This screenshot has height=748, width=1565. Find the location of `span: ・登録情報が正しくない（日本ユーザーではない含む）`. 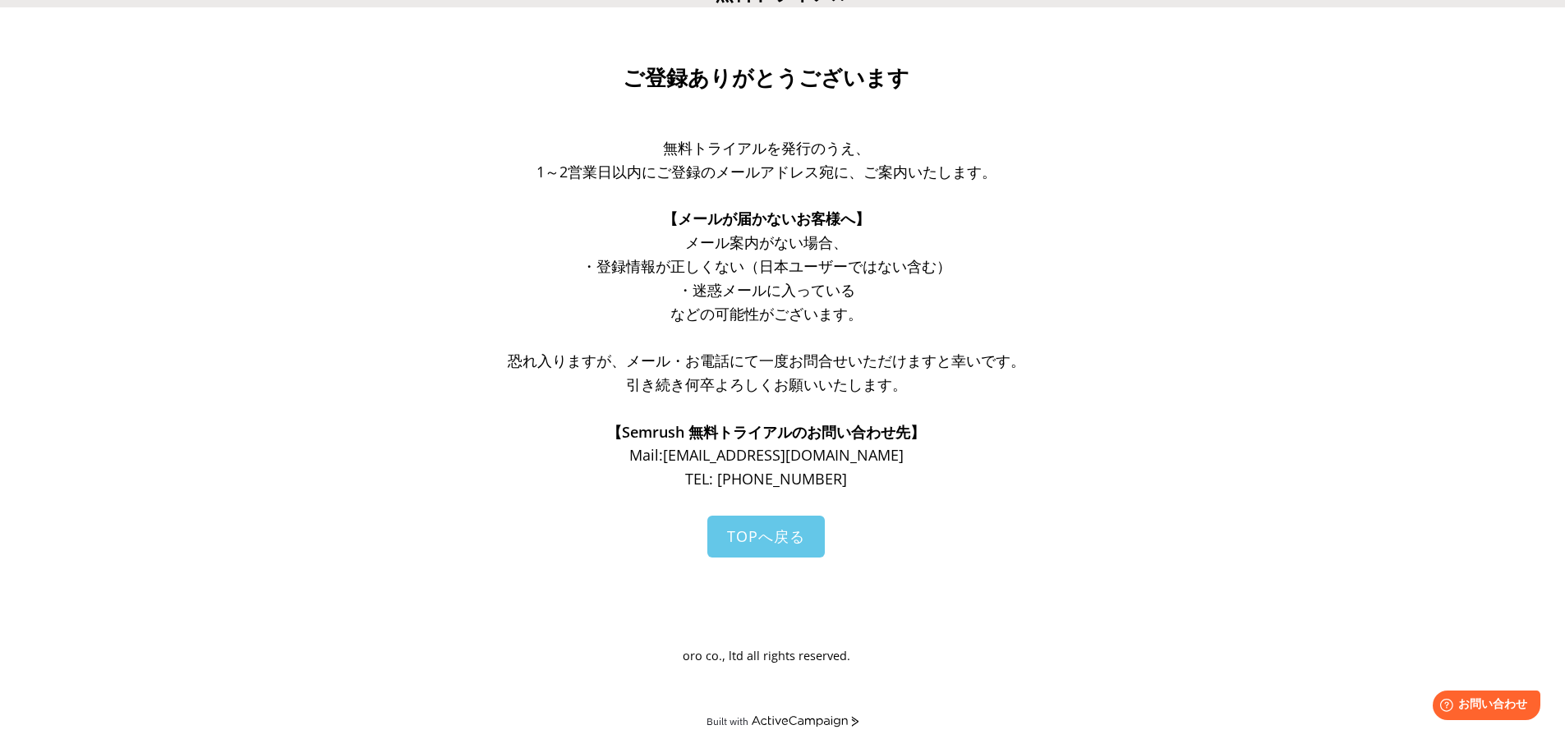

span: ・登録情報が正しくない（日本ユーザーではない含む） is located at coordinates (766, 266).